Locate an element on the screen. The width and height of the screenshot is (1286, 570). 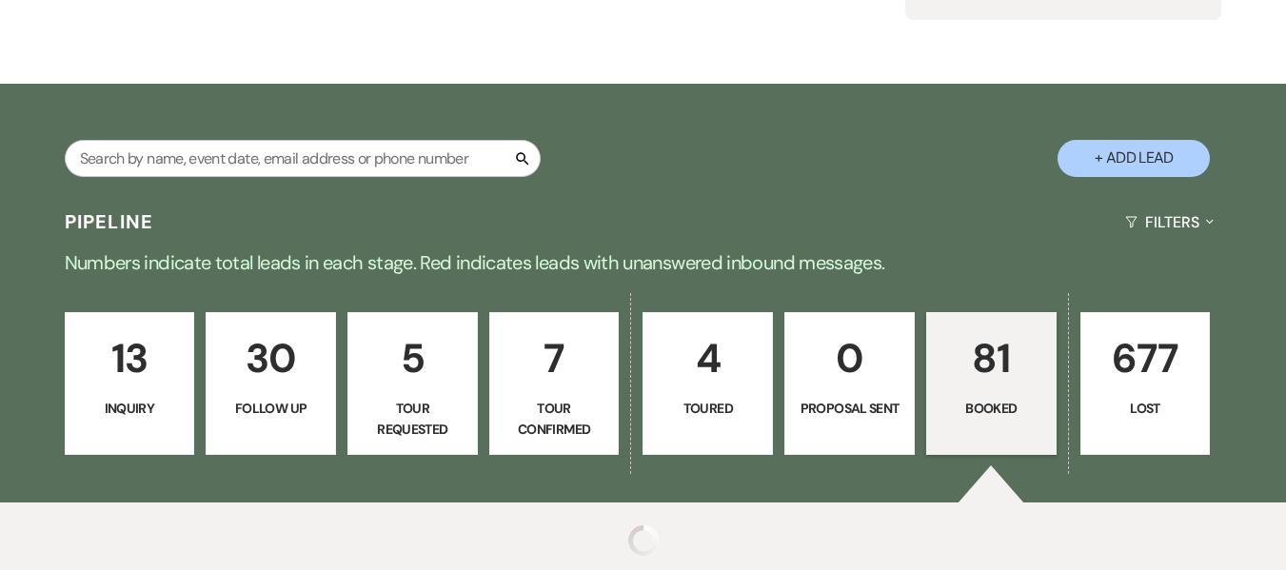
img: loading spinner is located at coordinates (644, 541).